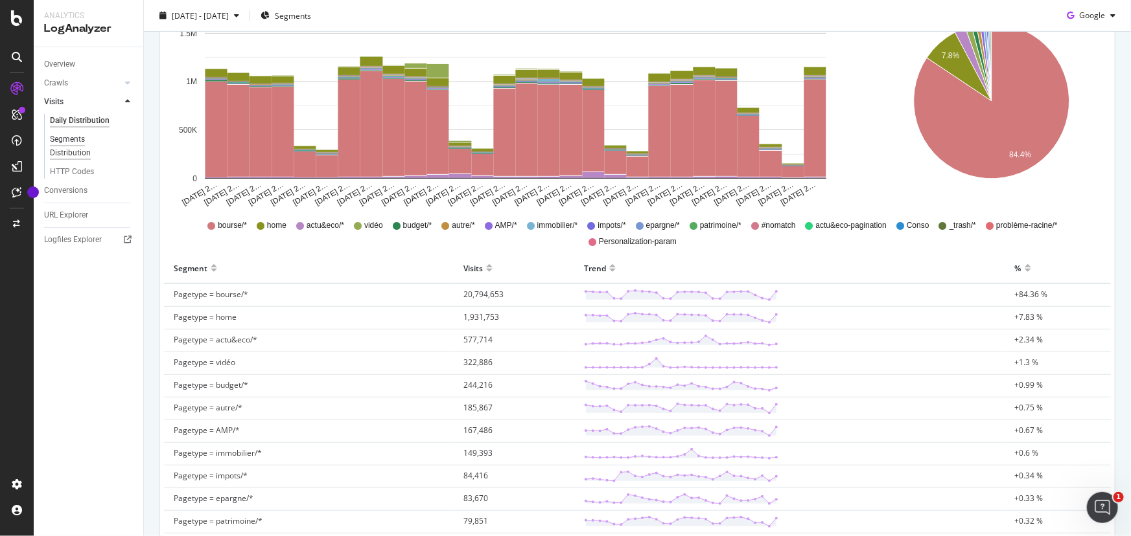 Image resolution: width=1131 pixels, height=536 pixels. Describe the element at coordinates (477, 362) in the screenshot. I see `span: 322,886` at that location.